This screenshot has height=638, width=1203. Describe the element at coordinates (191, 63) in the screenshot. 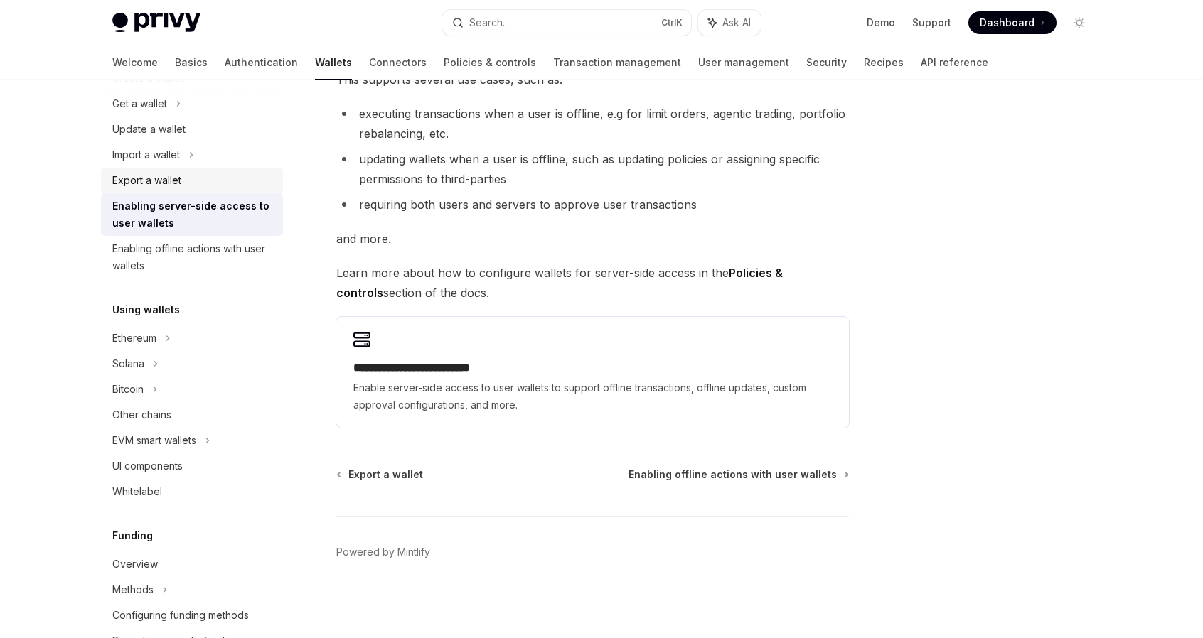

I see `a: Basics` at that location.